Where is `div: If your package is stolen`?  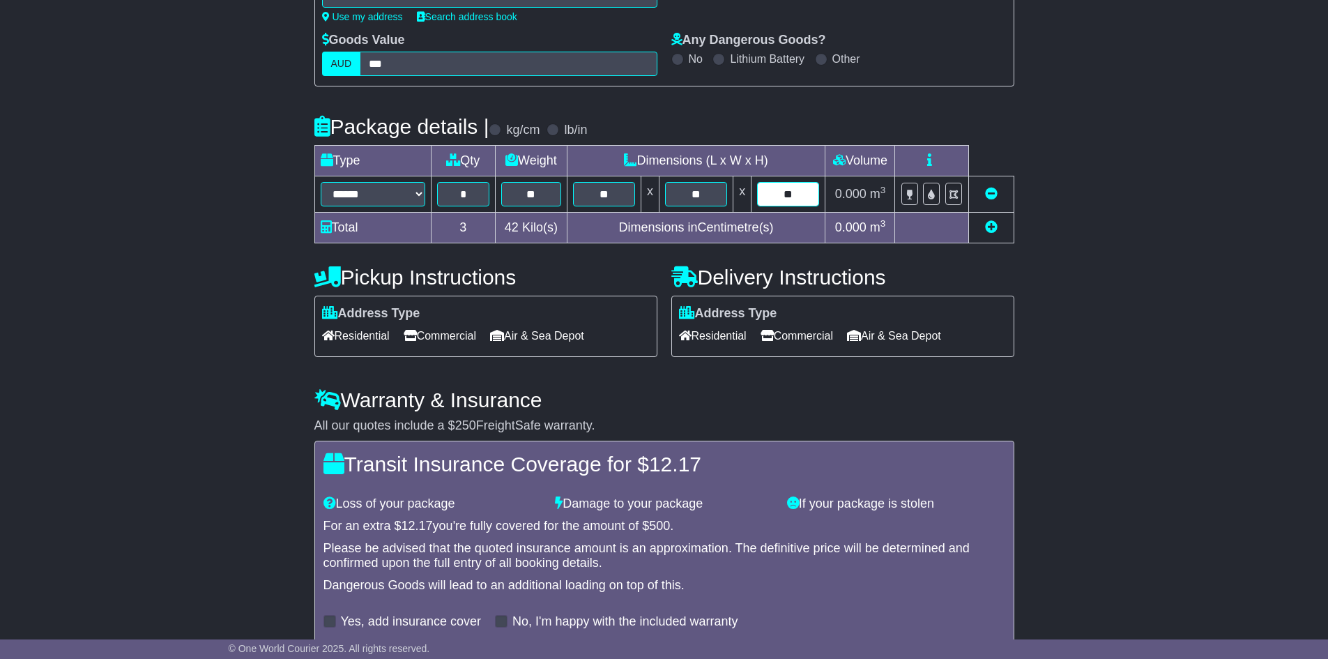
div: If your package is stolen is located at coordinates (896, 504).